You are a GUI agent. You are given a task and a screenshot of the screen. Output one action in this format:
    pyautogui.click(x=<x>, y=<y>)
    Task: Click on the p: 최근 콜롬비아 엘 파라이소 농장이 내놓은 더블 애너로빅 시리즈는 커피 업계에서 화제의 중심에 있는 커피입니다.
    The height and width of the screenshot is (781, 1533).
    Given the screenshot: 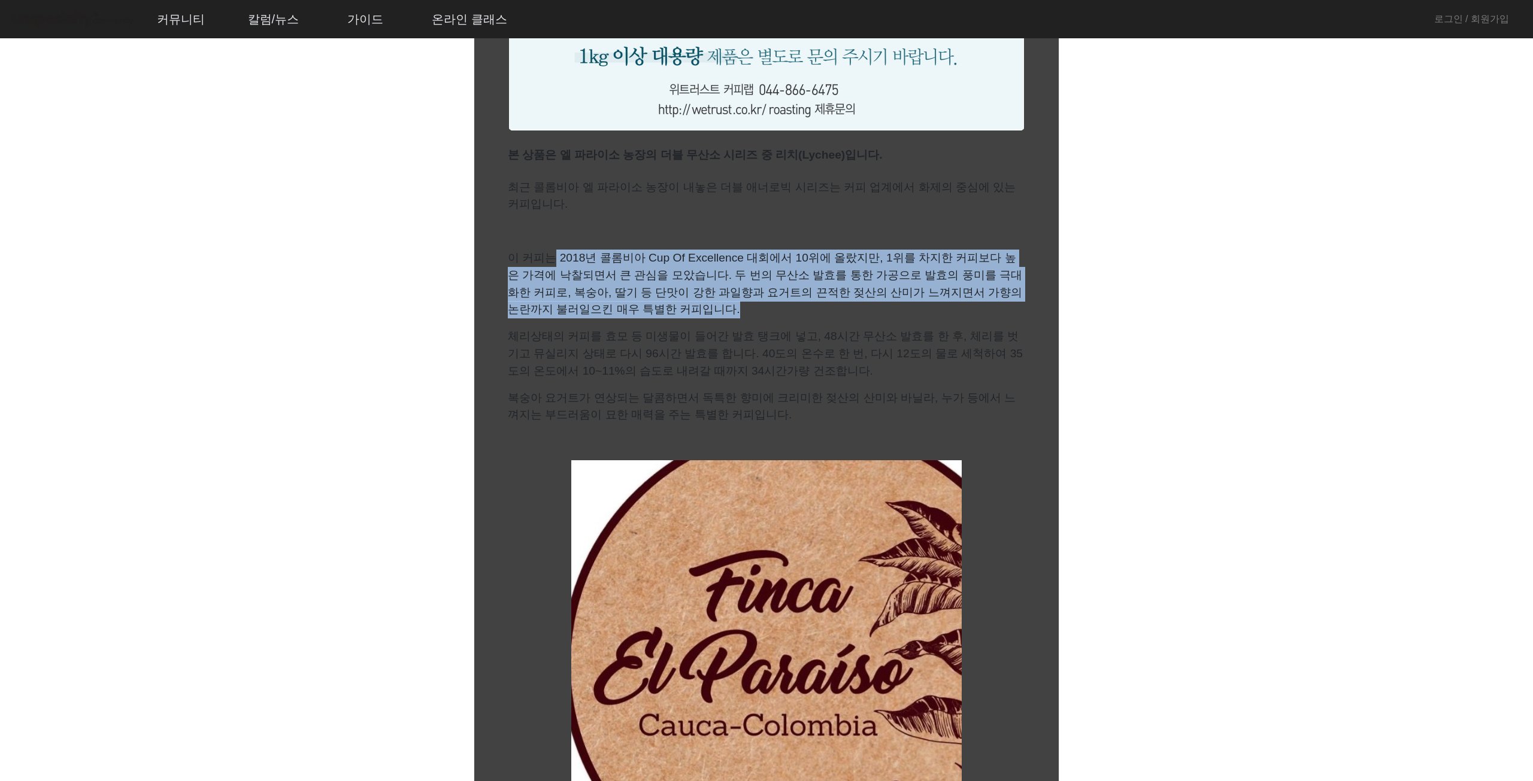 What is the action you would take?
    pyautogui.click(x=767, y=196)
    